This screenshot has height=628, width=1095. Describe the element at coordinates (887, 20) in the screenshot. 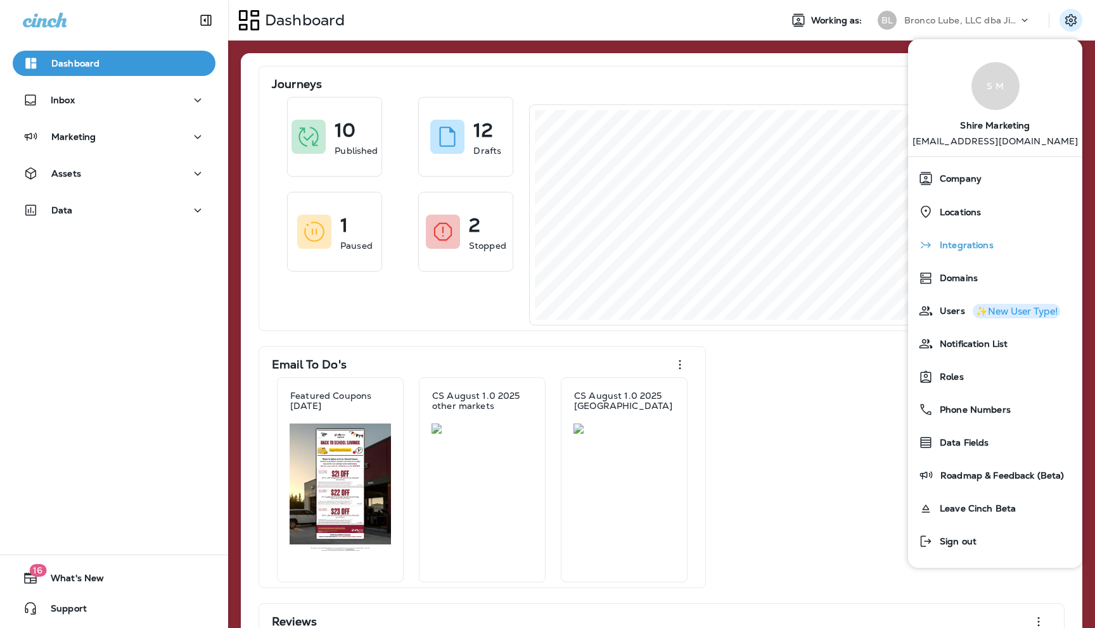

I see `div: BL` at that location.